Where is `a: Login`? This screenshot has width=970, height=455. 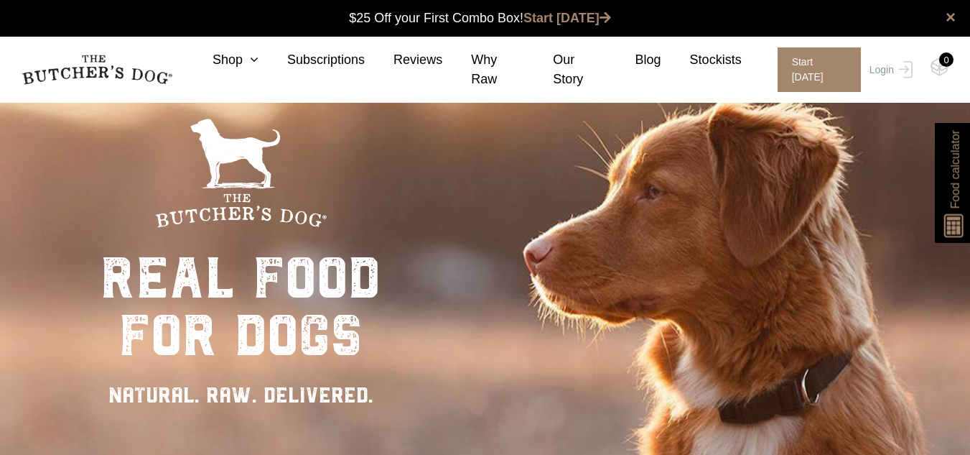 a: Login is located at coordinates (889, 70).